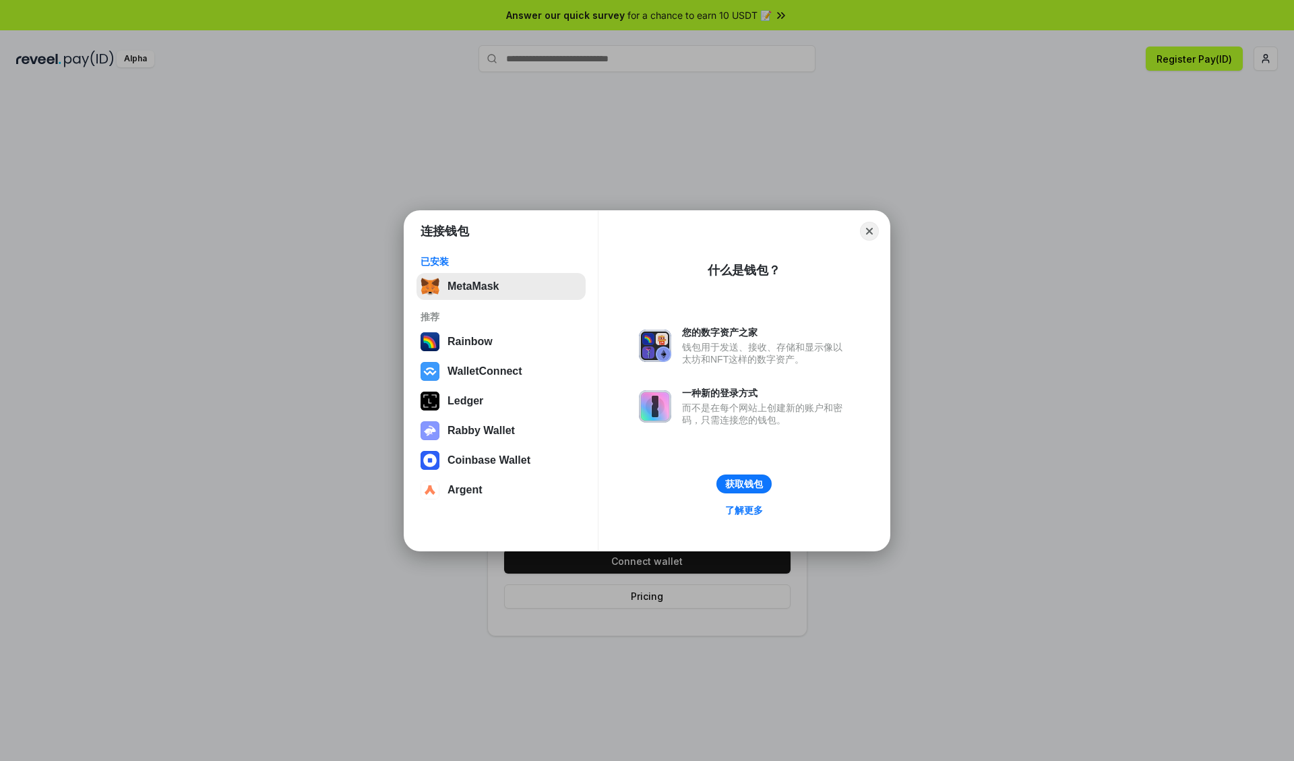  I want to click on div: Coinbase Wallet, so click(488, 460).